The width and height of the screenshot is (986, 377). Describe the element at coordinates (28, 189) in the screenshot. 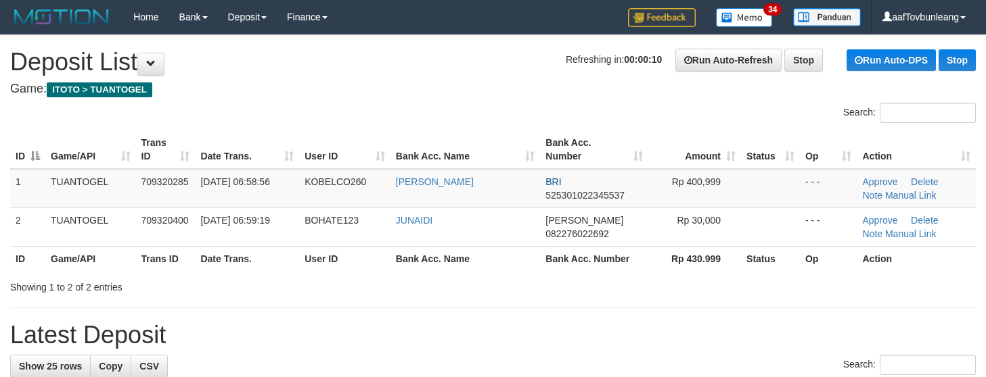

I see `td: 1` at that location.